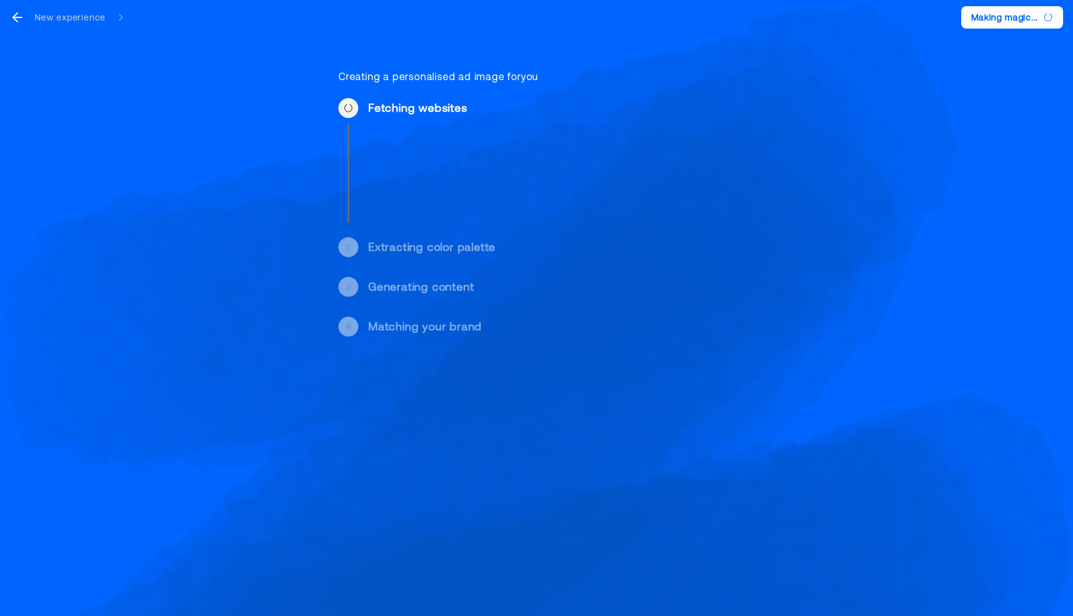 The image size is (1073, 616). Describe the element at coordinates (1012, 17) in the screenshot. I see `button: Making magic...` at that location.